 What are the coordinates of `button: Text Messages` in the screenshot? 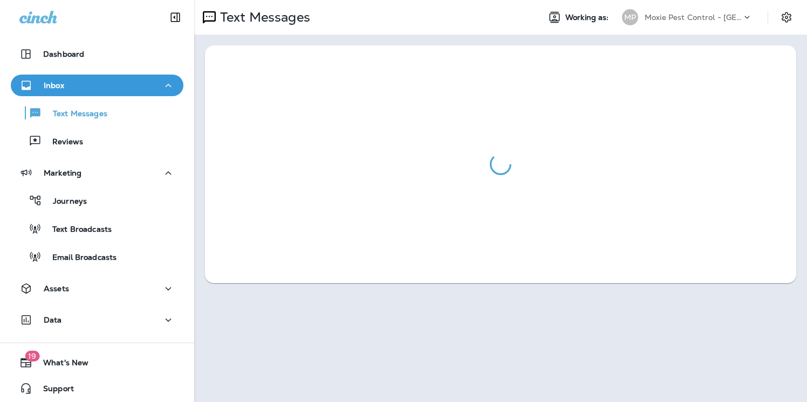 It's located at (97, 113).